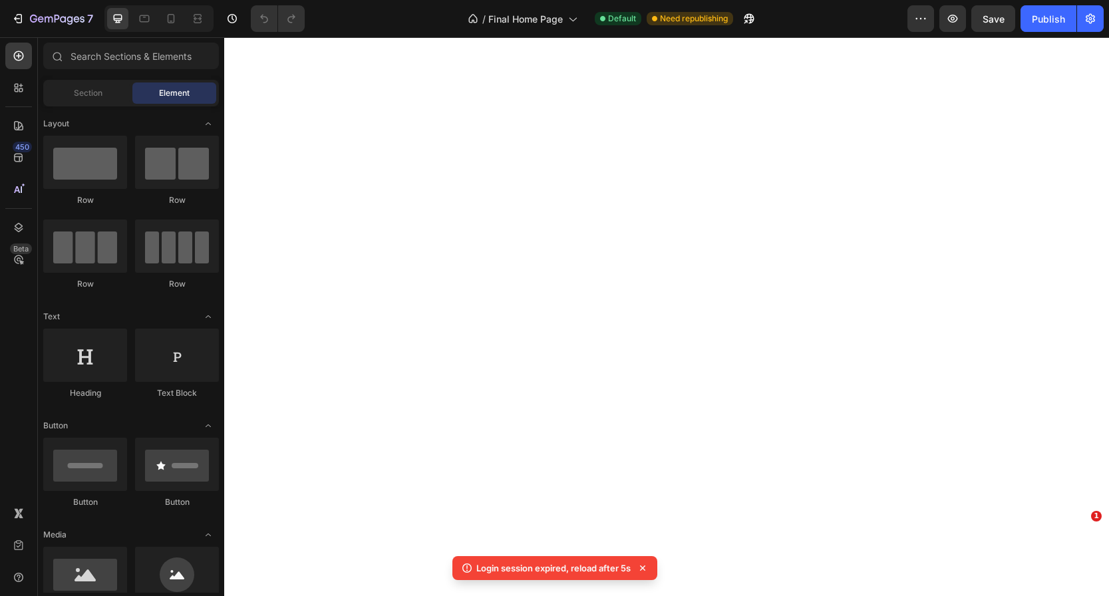 The image size is (1109, 596). Describe the element at coordinates (177, 393) in the screenshot. I see `div: Text Block` at that location.